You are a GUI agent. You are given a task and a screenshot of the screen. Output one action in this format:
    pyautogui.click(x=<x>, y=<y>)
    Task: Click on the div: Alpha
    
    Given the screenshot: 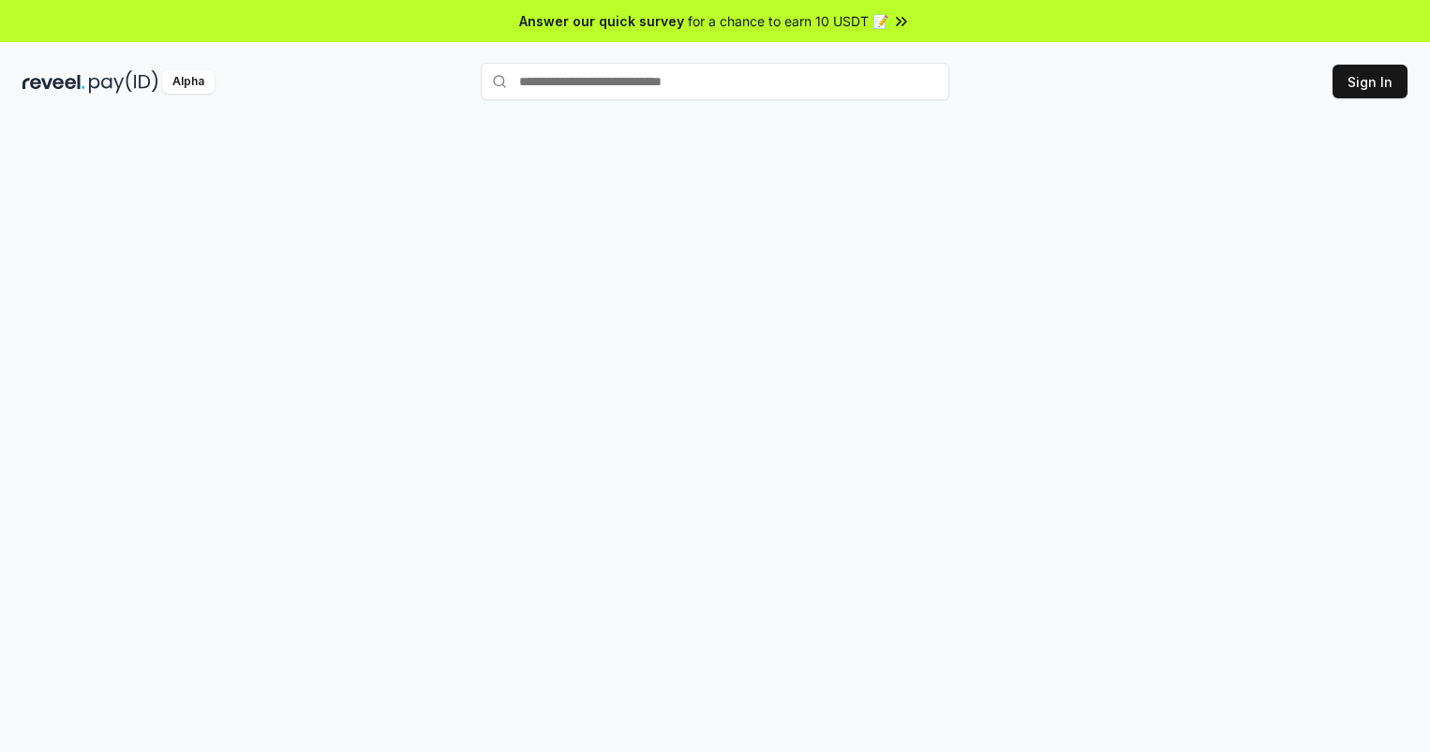 What is the action you would take?
    pyautogui.click(x=188, y=82)
    